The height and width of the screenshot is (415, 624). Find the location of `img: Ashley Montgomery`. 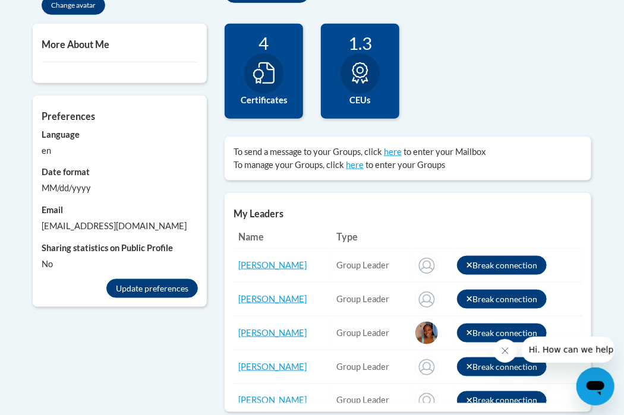

img: Ashley Montgomery is located at coordinates (427, 266).